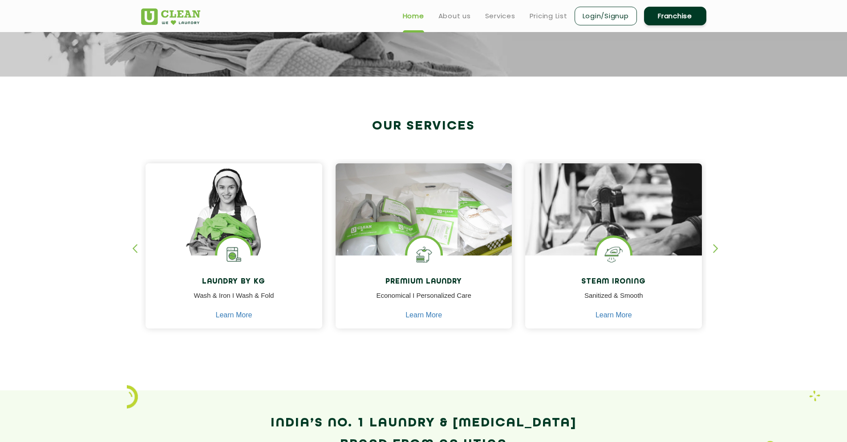 Image resolution: width=847 pixels, height=442 pixels. Describe the element at coordinates (424, 300) in the screenshot. I see `p: Economical I Personalized Care` at that location.